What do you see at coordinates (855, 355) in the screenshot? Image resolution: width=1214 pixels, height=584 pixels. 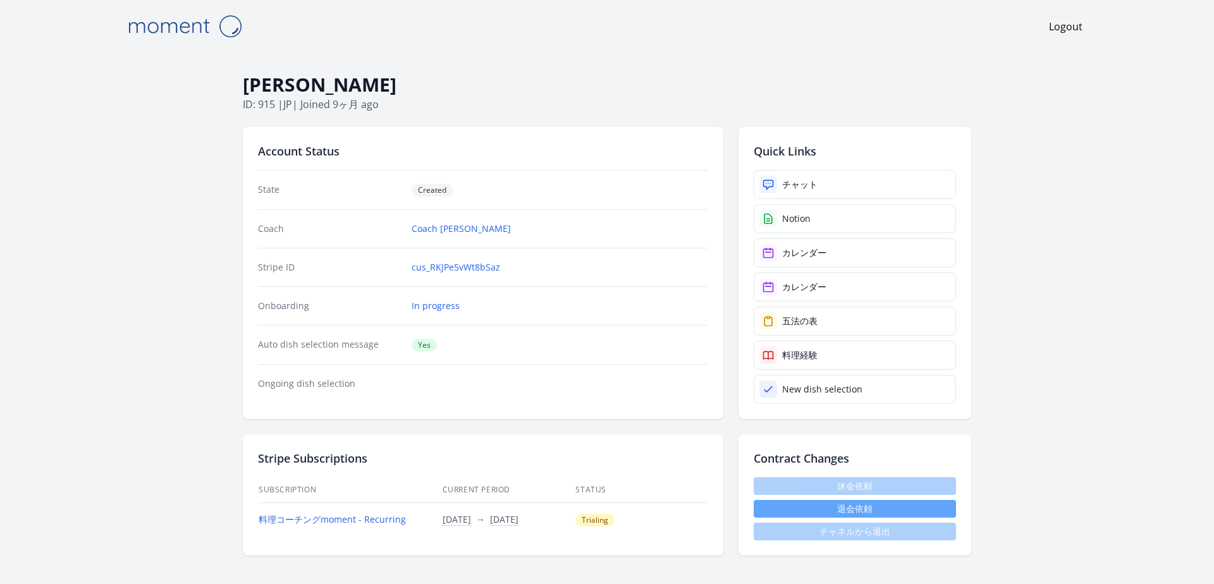 I see `a: 料理経験` at bounding box center [855, 355].